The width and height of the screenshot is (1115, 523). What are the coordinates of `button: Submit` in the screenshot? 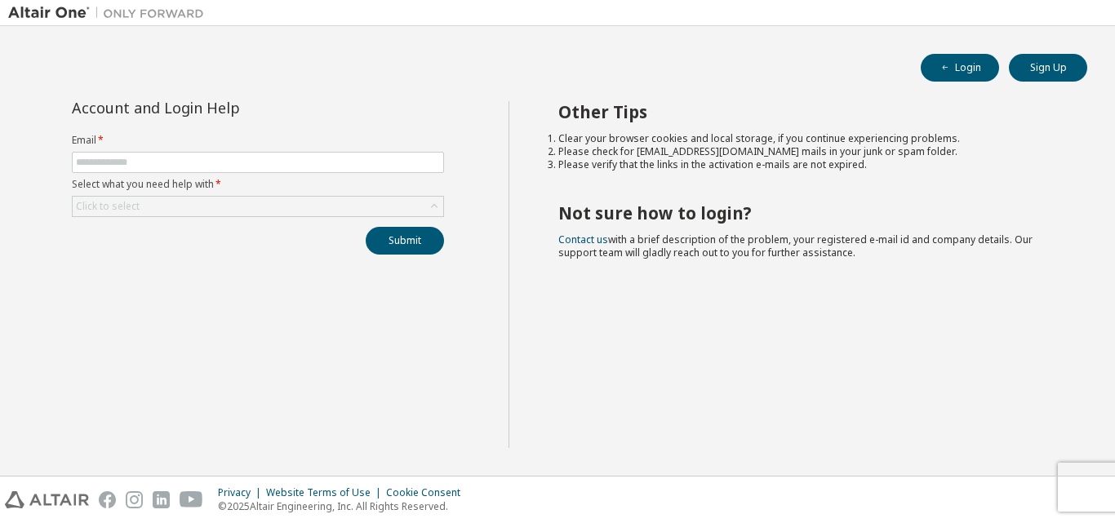 It's located at (405, 241).